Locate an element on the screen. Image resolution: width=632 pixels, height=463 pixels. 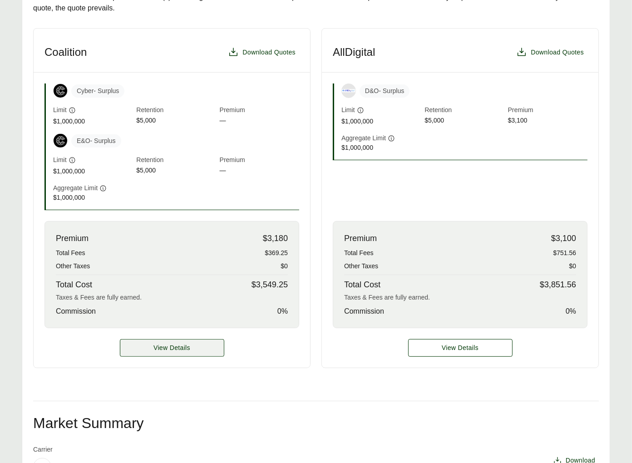
a: AllDigital details is located at coordinates (460, 348).